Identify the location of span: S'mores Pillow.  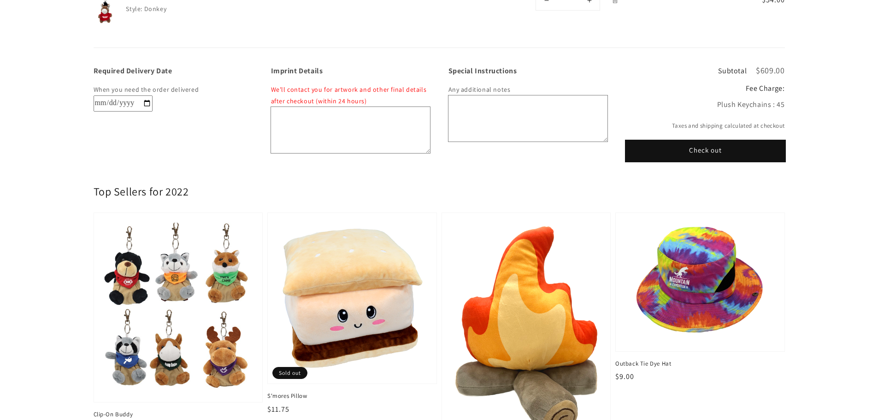
(352, 396).